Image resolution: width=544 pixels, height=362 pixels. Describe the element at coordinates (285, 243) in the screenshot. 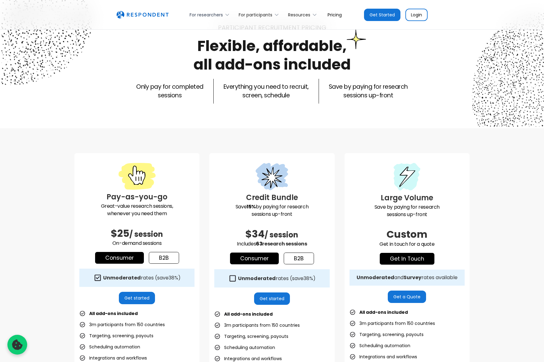

I see `span: research sessions` at that location.